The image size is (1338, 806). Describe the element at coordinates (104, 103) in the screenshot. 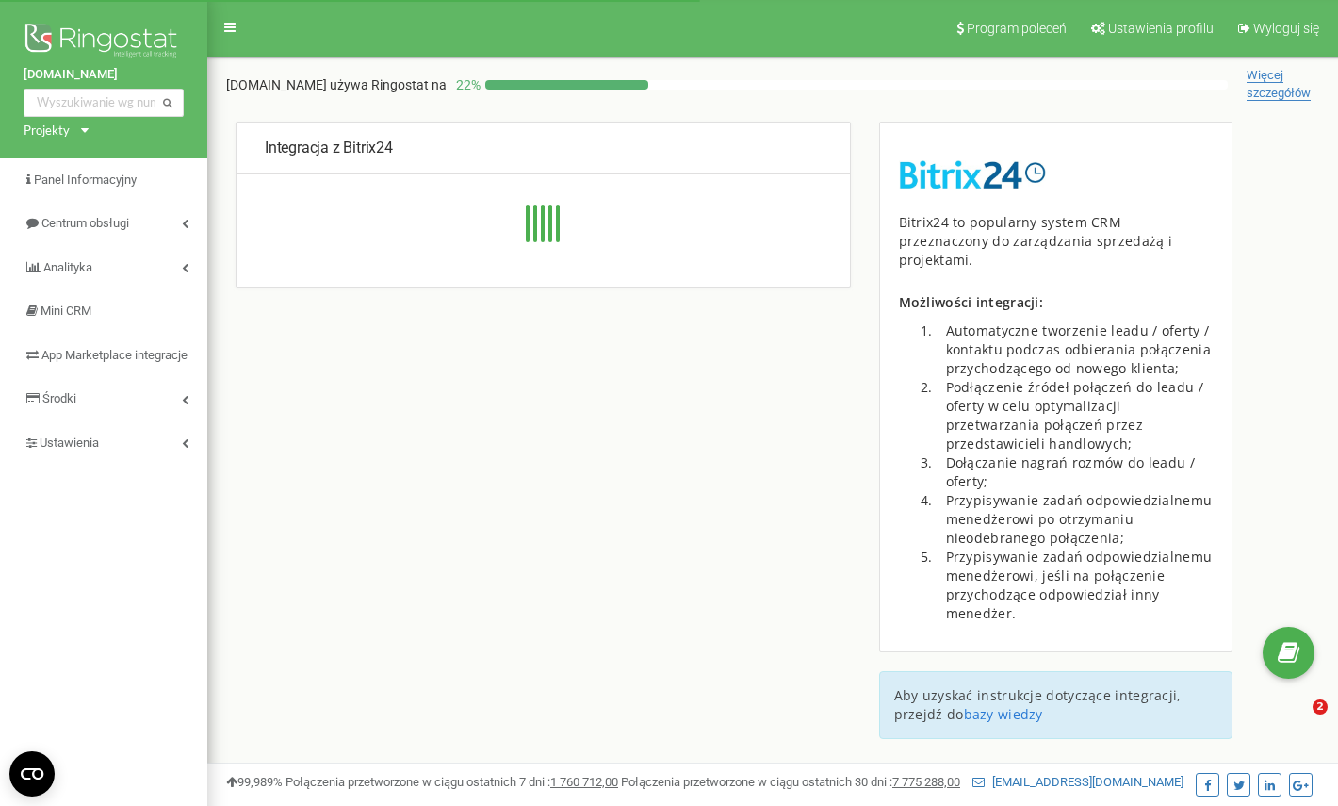

I see `input: Wyszukiwanie wg numeru` at that location.